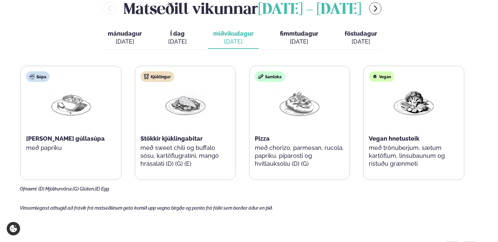  What do you see at coordinates (262, 139) in the screenshot?
I see `span: Pizza` at bounding box center [262, 139].